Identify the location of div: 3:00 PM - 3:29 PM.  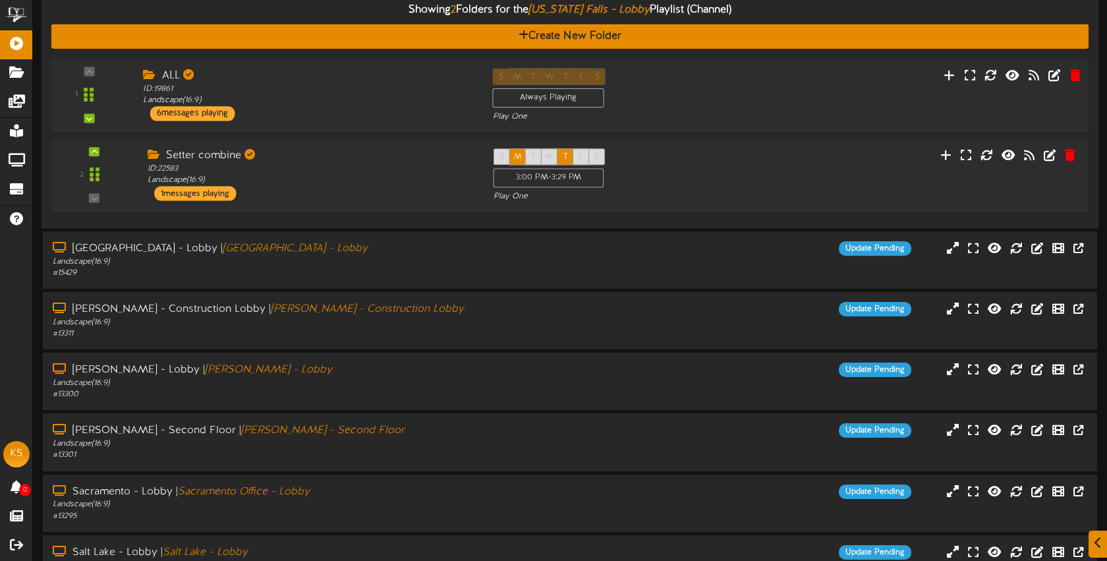
(549, 177).